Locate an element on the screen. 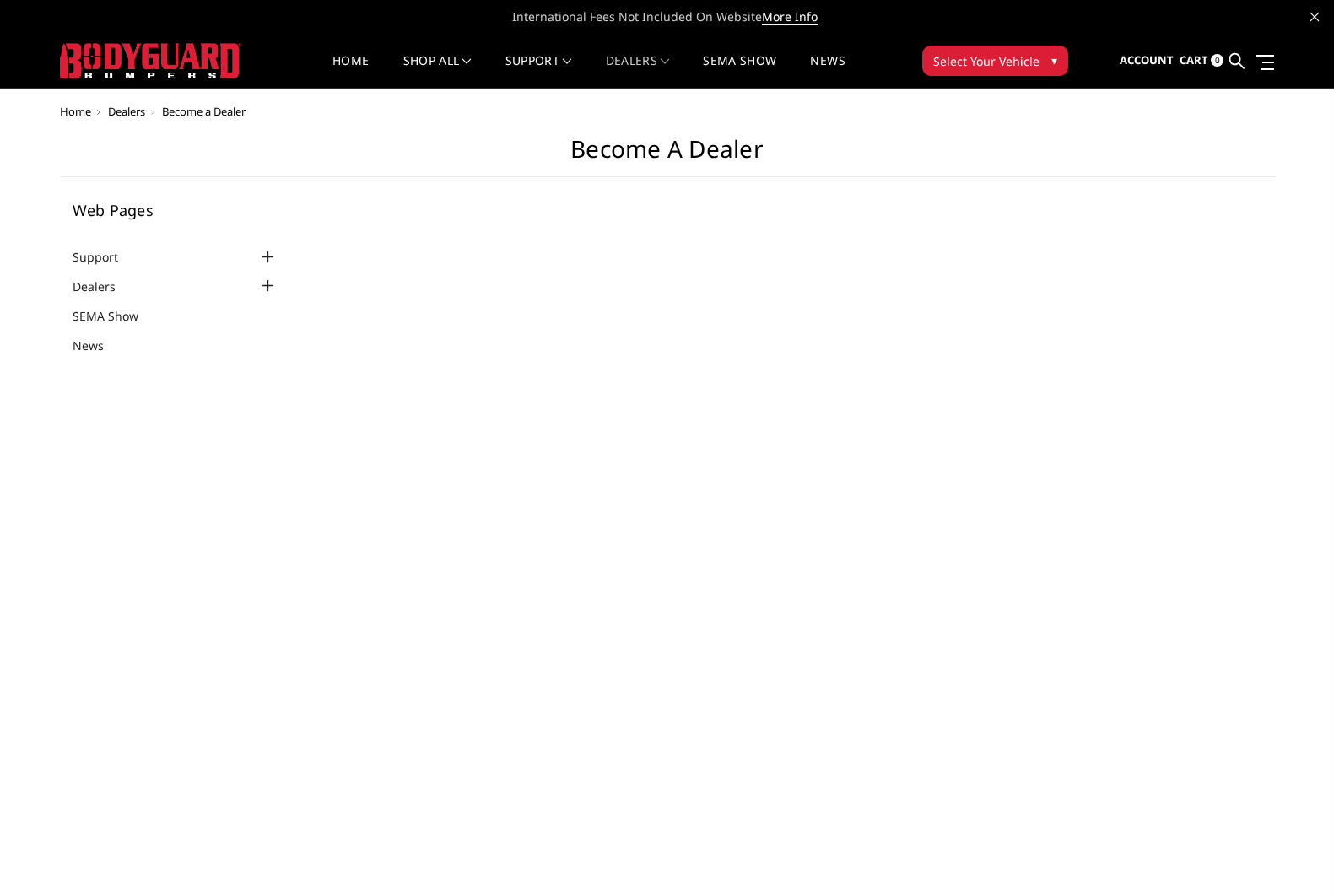 This screenshot has width=1334, height=896. h5: Web Pages is located at coordinates (176, 210).